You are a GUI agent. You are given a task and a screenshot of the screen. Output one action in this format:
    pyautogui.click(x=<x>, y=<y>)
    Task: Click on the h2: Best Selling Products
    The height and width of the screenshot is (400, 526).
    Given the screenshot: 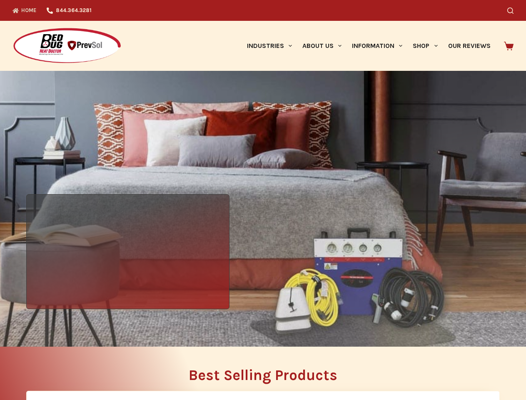 What is the action you would take?
    pyautogui.click(x=263, y=375)
    